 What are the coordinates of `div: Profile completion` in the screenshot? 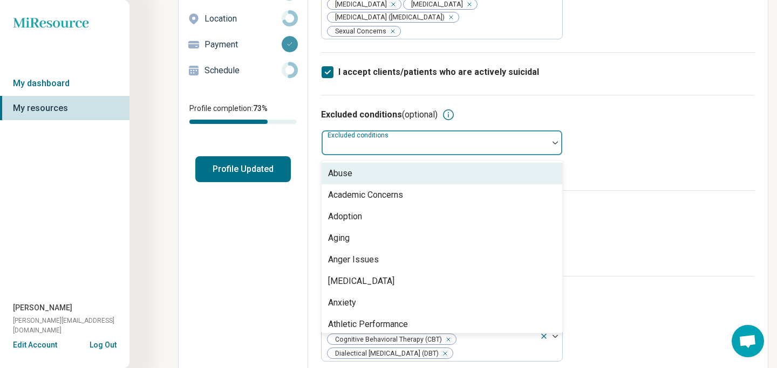 It's located at (243, 122).